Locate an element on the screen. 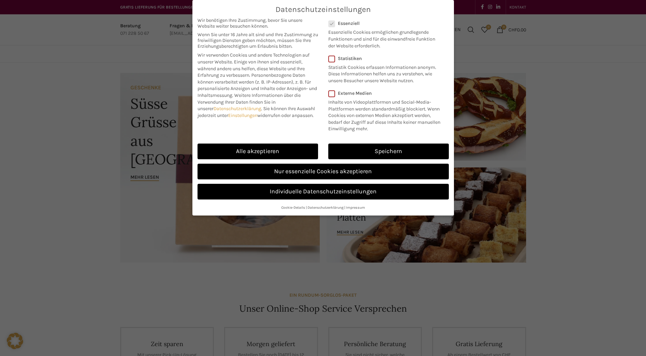 The image size is (646, 356). a: Einstellungen is located at coordinates (243, 115).